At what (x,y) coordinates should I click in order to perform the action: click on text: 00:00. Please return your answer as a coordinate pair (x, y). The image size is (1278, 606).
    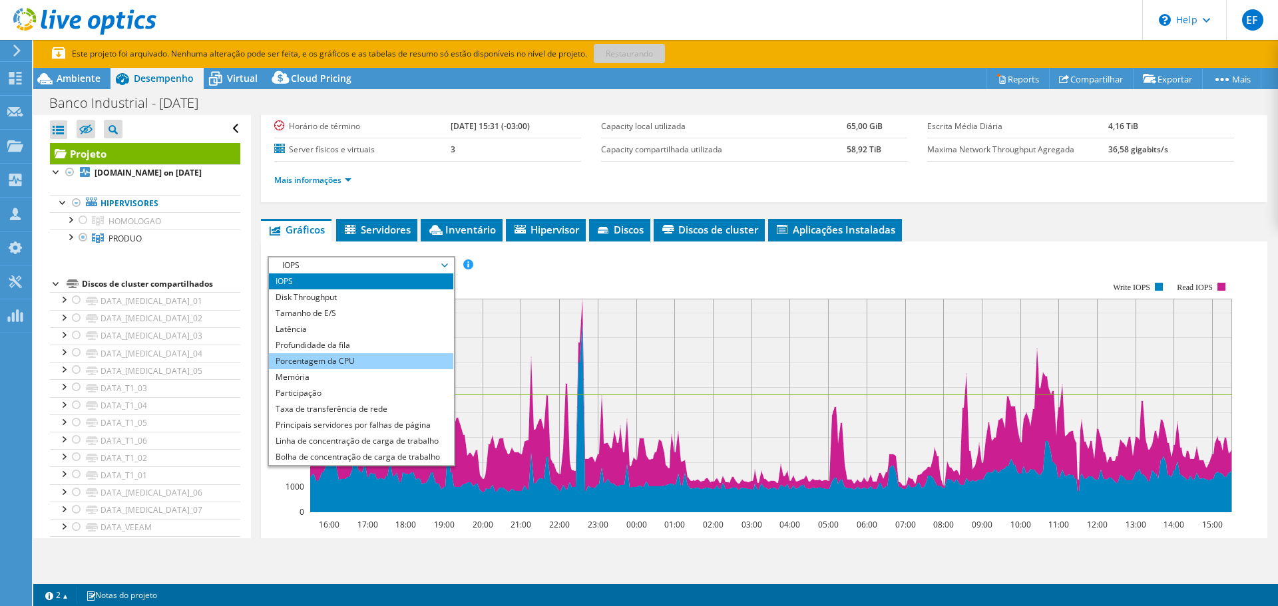
    Looking at the image, I should click on (636, 525).